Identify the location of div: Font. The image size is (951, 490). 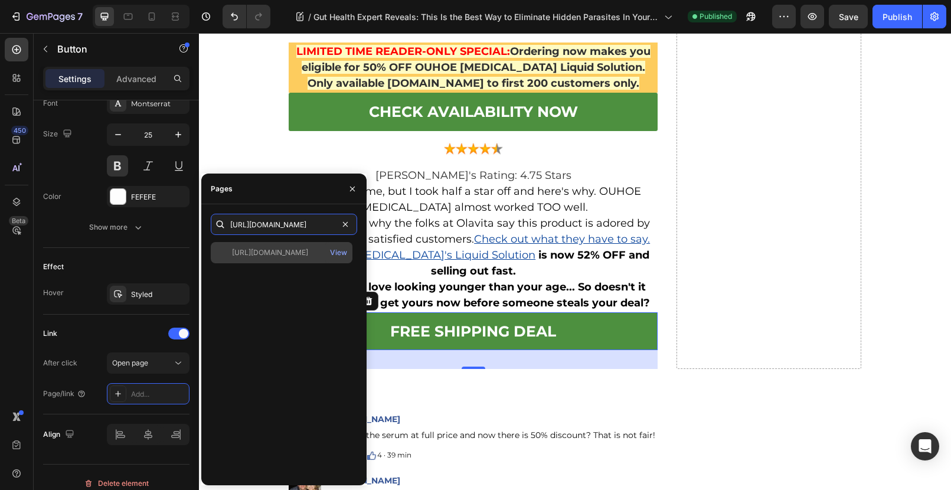
(50, 103).